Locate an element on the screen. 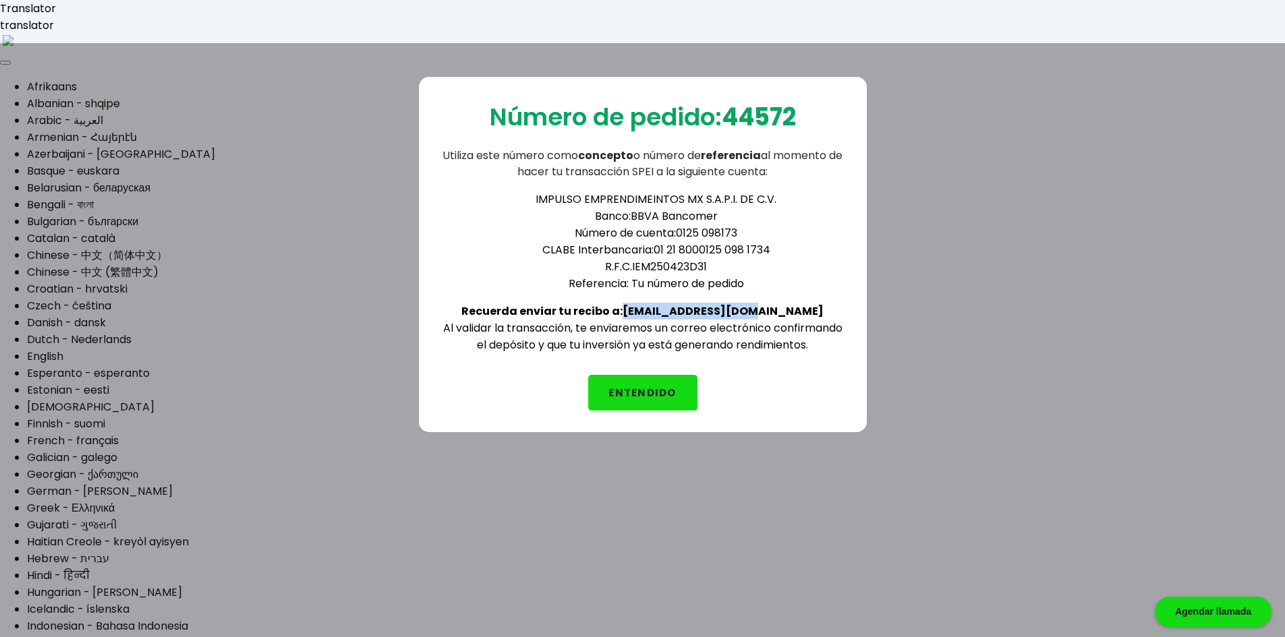 This screenshot has height=637, width=1285. div: Al validar la transacción, te enviaremos un correo electrónico confirmando el depósito y que tu i... is located at coordinates (643, 266).